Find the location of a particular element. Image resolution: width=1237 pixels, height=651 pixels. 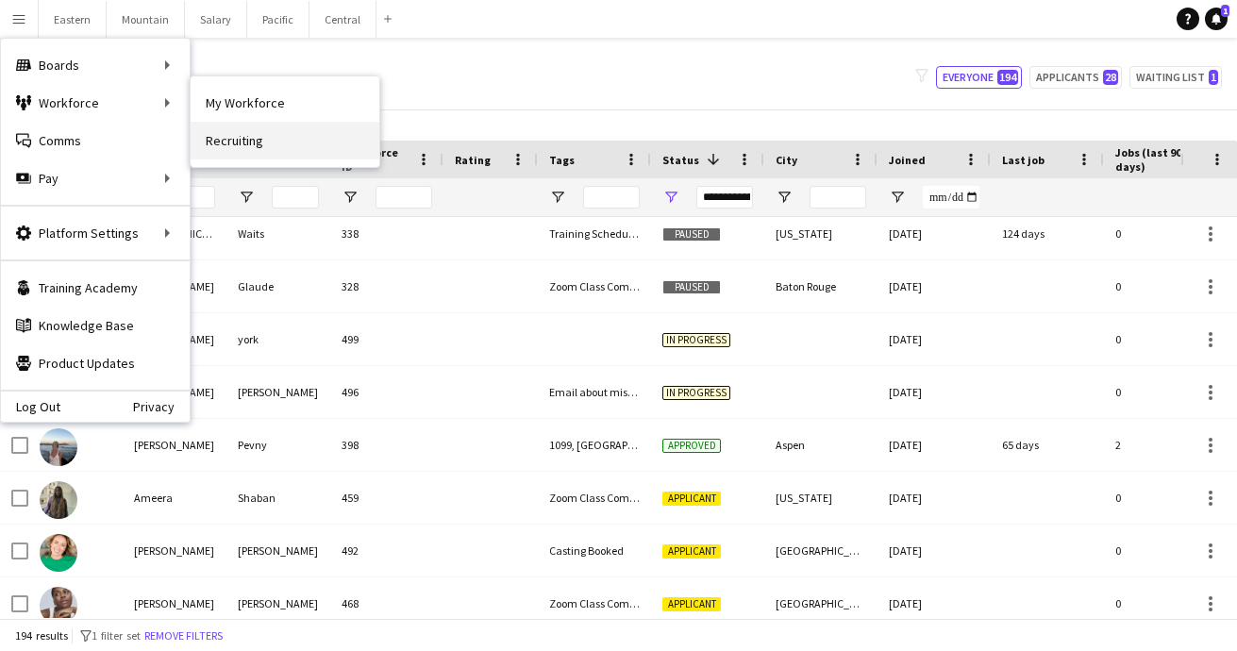

button: Mountain is located at coordinates (145, 19).